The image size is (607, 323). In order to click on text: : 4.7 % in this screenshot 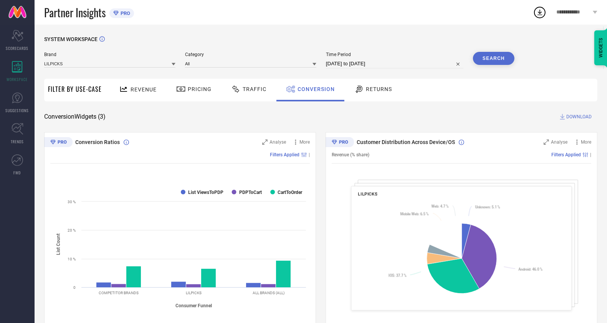, I will do `click(440, 206)`.